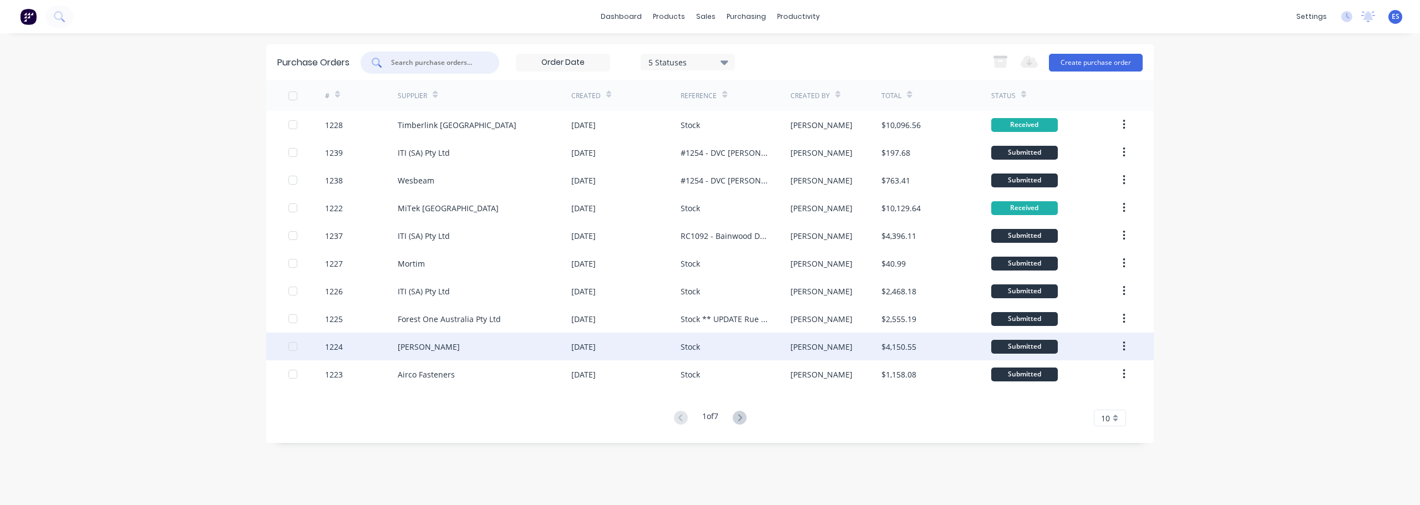 This screenshot has height=505, width=1420. What do you see at coordinates (334, 236) in the screenshot?
I see `div: 1237` at bounding box center [334, 236].